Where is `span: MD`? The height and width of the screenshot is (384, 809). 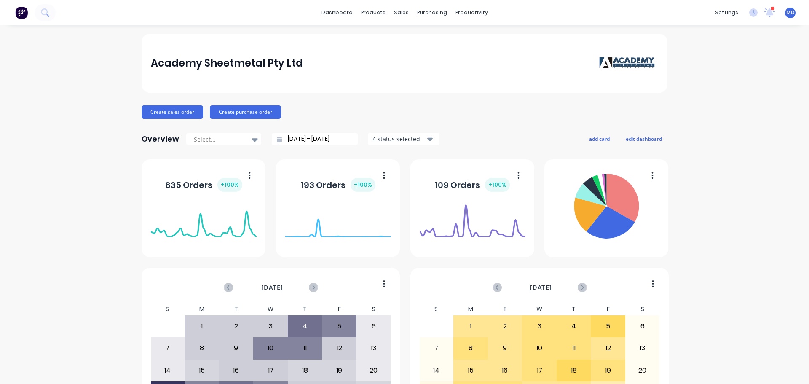
span: MD is located at coordinates (791, 13).